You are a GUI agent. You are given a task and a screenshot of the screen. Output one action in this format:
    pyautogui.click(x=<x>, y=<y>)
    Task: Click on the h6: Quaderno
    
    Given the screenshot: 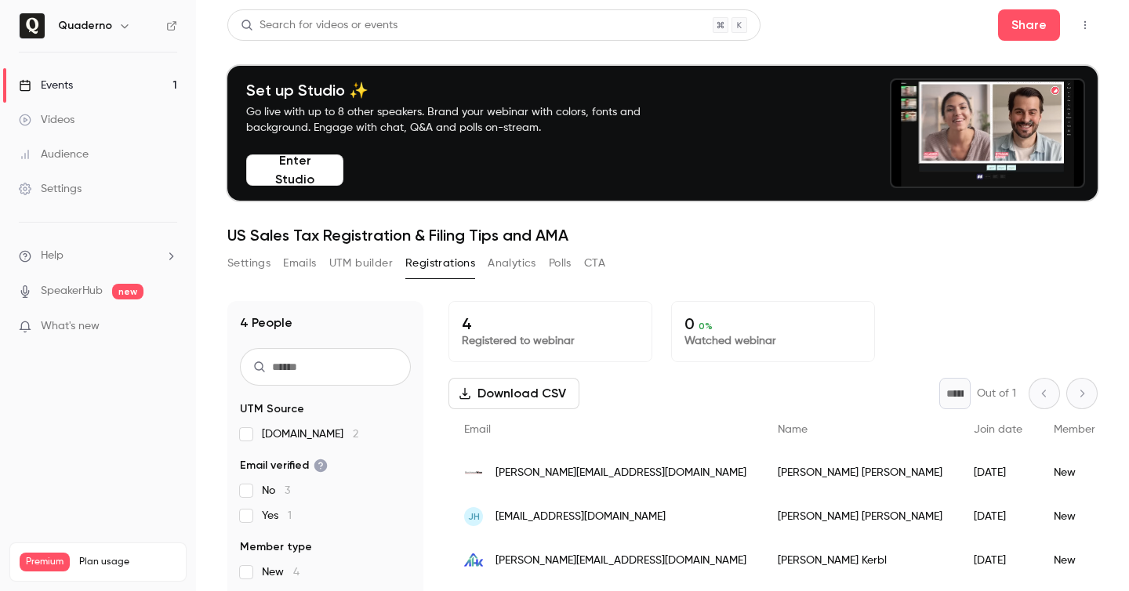 What is the action you would take?
    pyautogui.click(x=85, y=26)
    